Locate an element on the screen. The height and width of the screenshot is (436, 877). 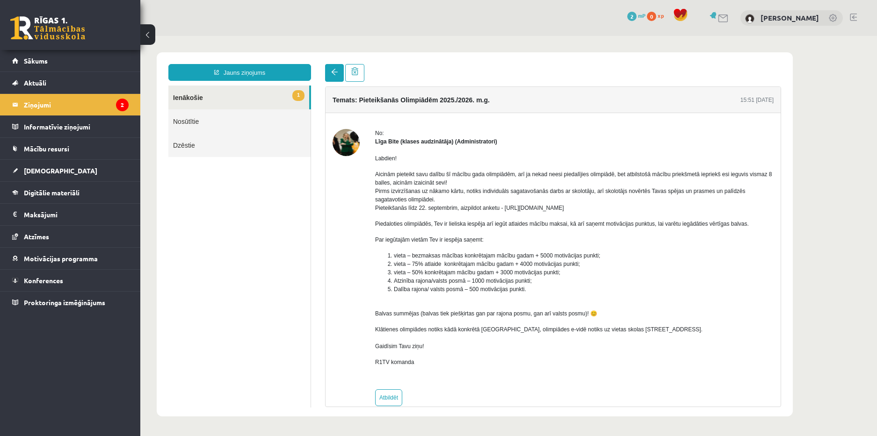
a: Sākums is located at coordinates (70, 61).